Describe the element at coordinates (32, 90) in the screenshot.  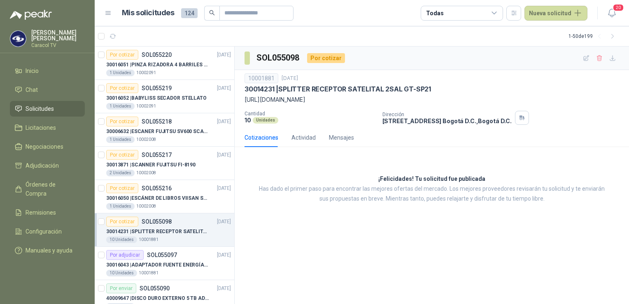
I see `span: Chat` at that location.